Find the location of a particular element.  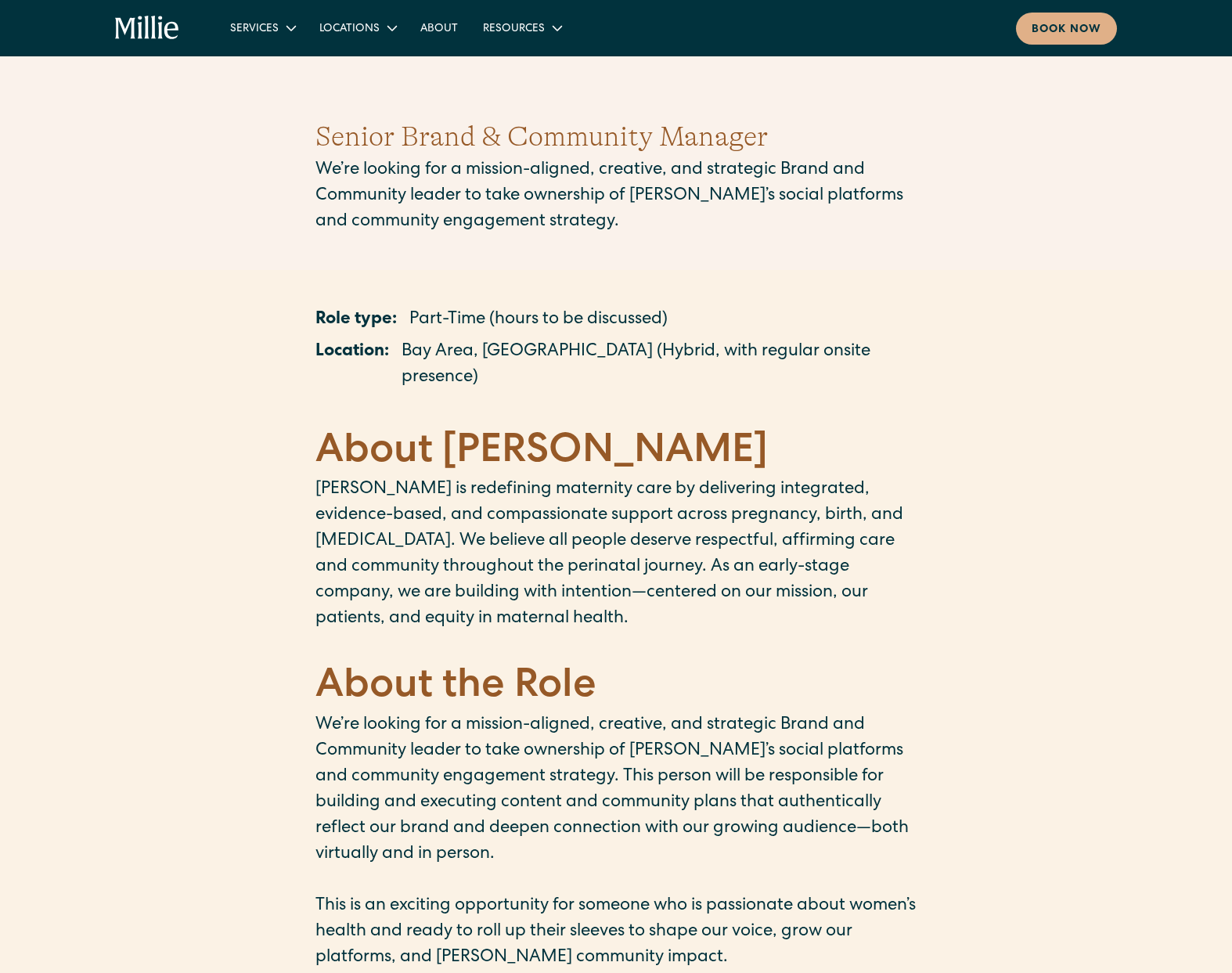

p: This is an exciting opportunity for someone who is passionate about women’s health and ready to r... is located at coordinates (616, 932).